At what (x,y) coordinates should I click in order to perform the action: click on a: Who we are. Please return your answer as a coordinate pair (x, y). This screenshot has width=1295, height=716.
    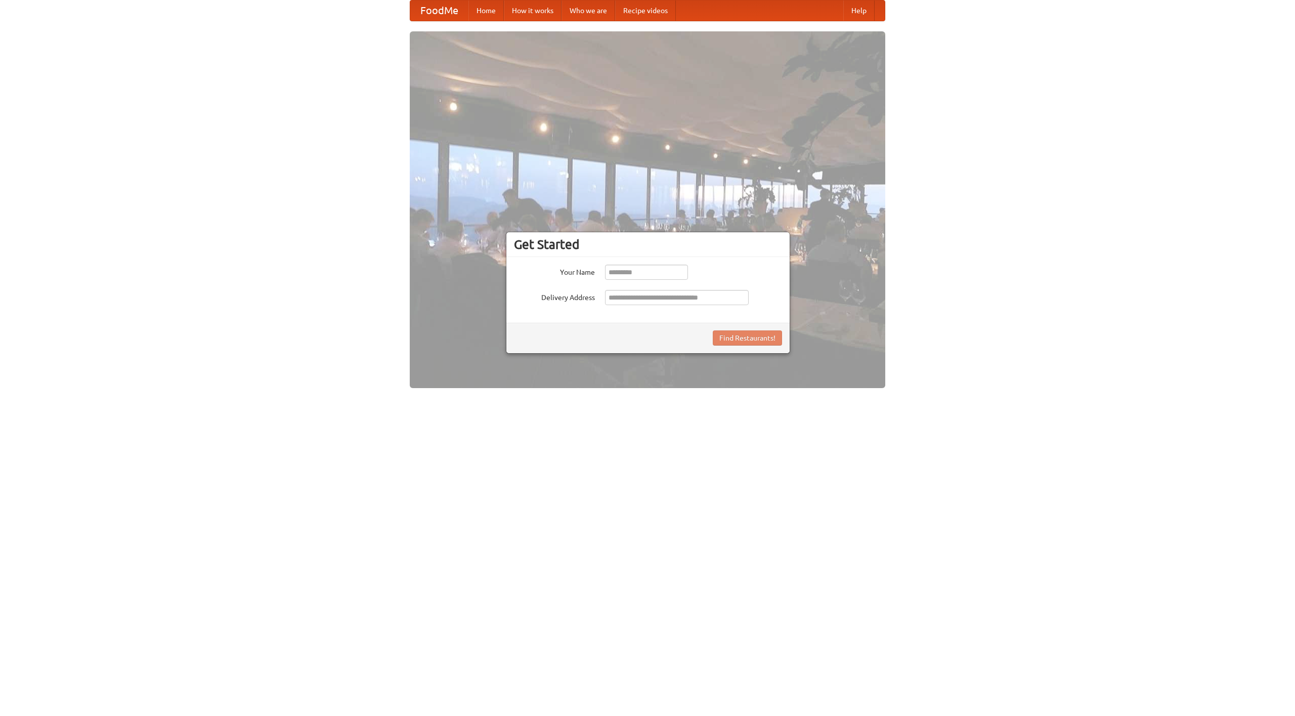
    Looking at the image, I should click on (588, 11).